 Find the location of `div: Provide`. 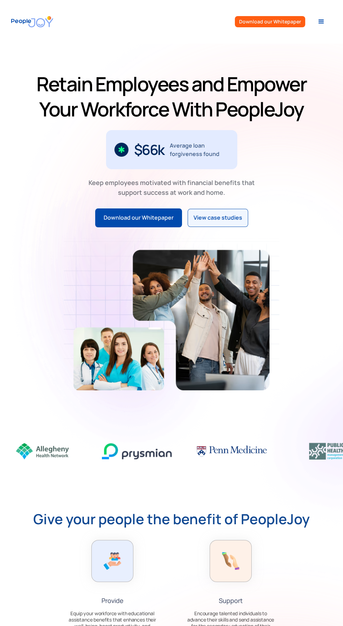

div: Provide is located at coordinates (112, 596).